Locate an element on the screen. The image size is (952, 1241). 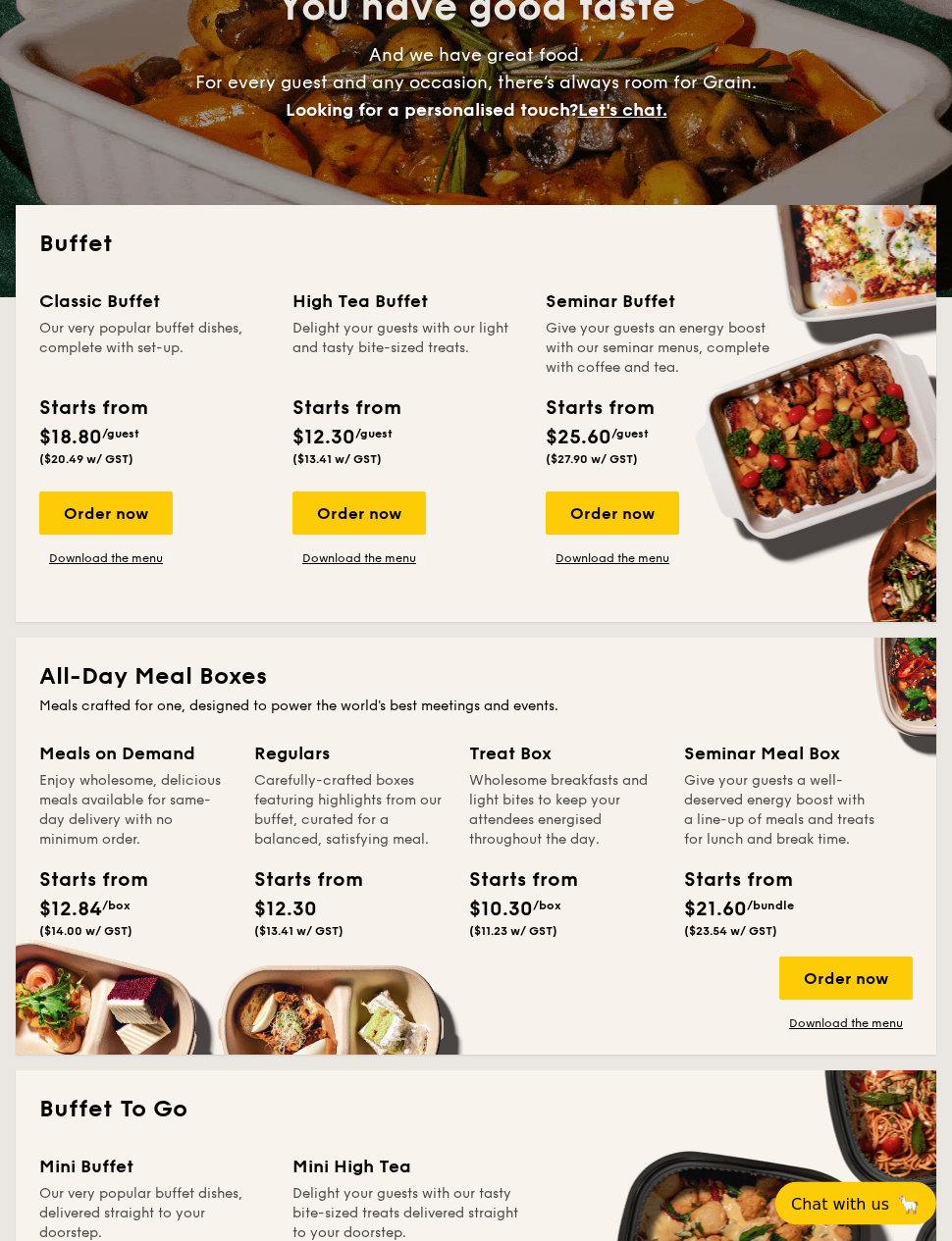
div: Classic Buffet is located at coordinates (154, 302).